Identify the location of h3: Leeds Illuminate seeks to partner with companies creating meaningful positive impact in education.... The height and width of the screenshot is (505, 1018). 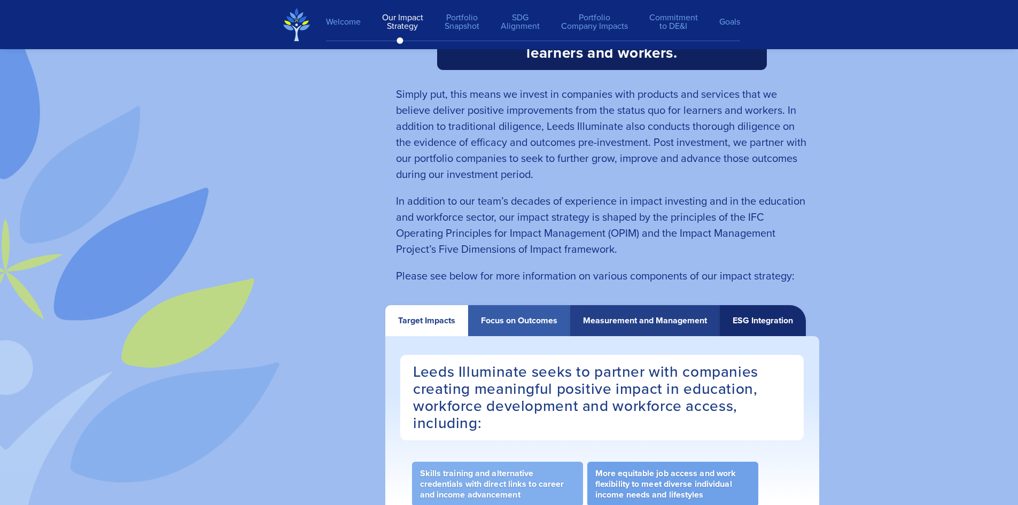
(602, 398).